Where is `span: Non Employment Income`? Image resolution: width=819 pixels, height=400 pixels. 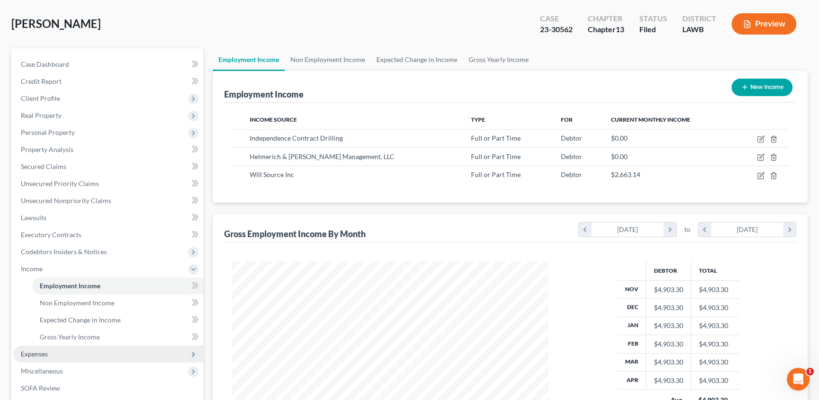 span: Non Employment Income is located at coordinates (77, 302).